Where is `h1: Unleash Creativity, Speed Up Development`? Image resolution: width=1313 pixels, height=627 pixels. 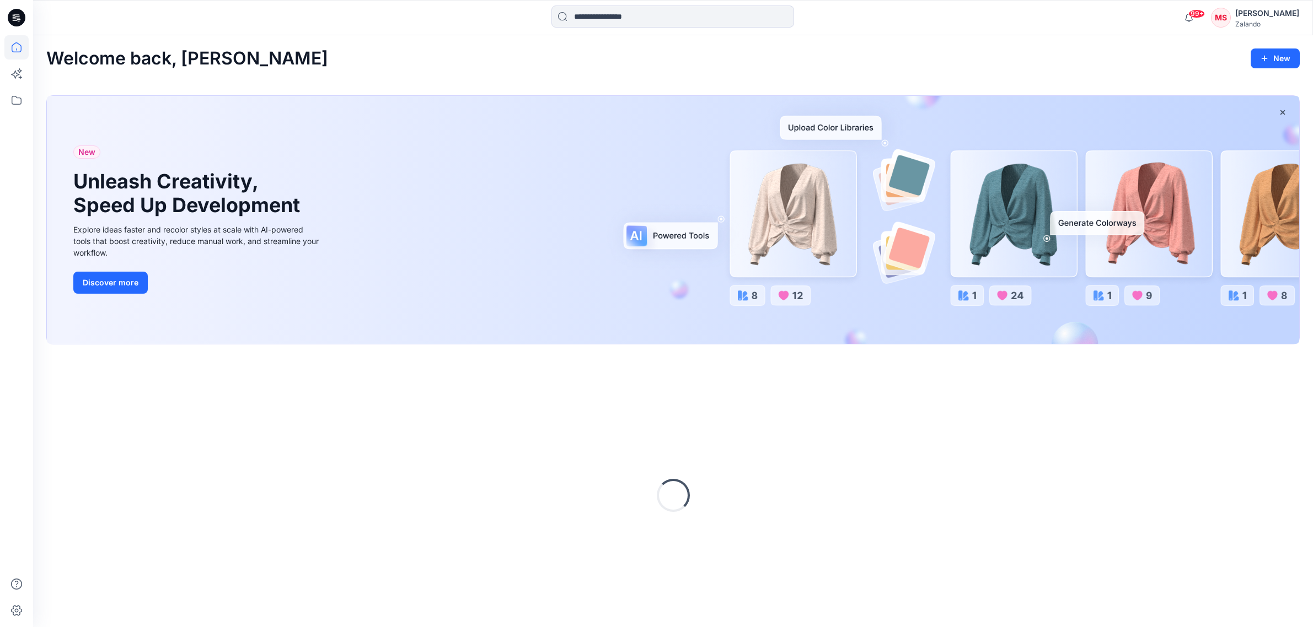 h1: Unleash Creativity, Speed Up Development is located at coordinates (189, 194).